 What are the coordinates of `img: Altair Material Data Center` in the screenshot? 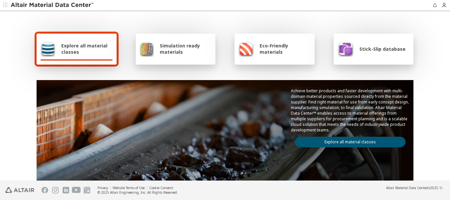 It's located at (52, 5).